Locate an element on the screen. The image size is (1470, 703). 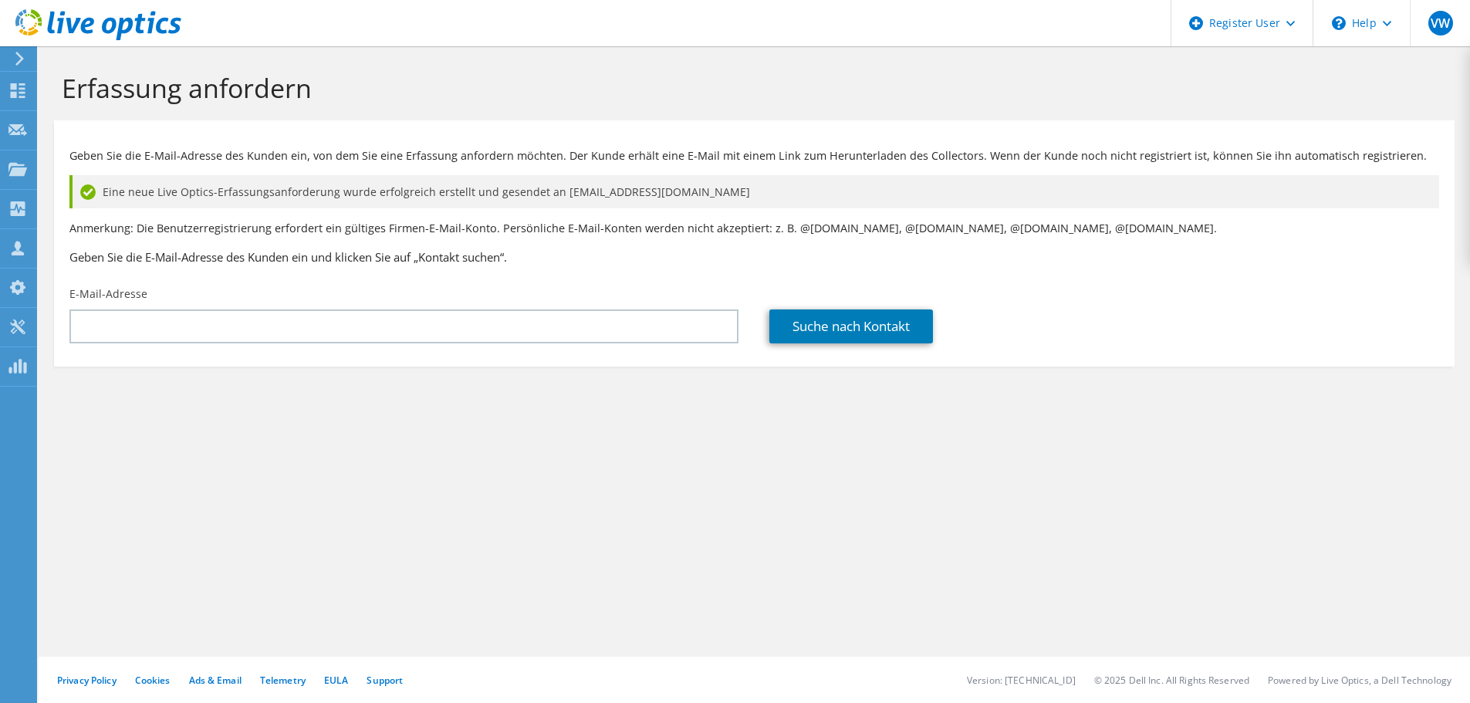
h1: Erfassung anfordern is located at coordinates (750, 88).